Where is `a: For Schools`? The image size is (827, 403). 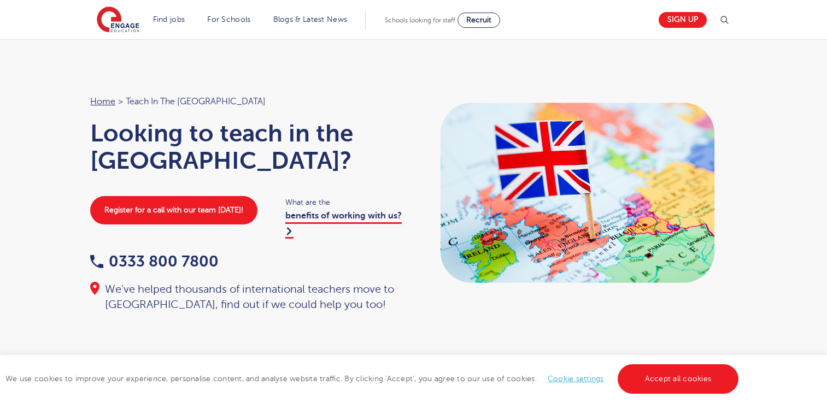
a: For Schools is located at coordinates (228, 19).